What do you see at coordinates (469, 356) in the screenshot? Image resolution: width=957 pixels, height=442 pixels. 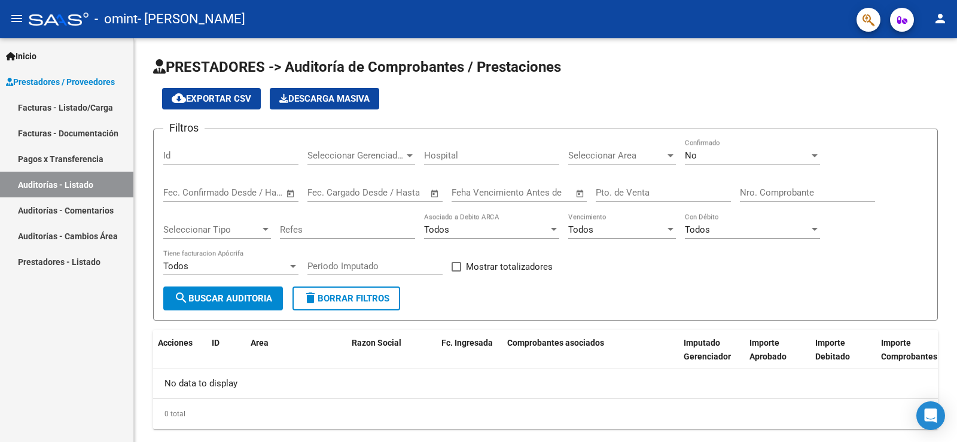 I see `datatable-header-cell: Fc. Ingresada` at bounding box center [469, 356].